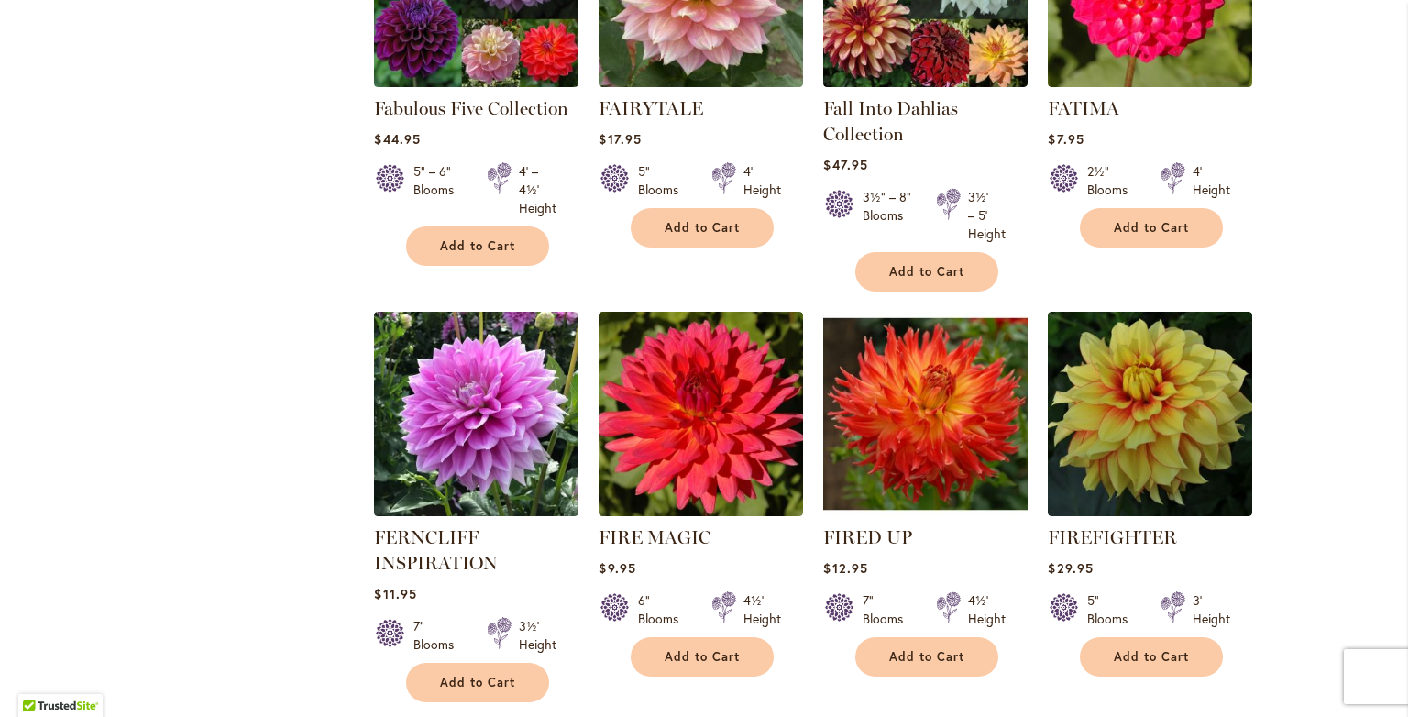 This screenshot has width=1408, height=717. Describe the element at coordinates (1070, 567) in the screenshot. I see `span: $29.95` at that location.